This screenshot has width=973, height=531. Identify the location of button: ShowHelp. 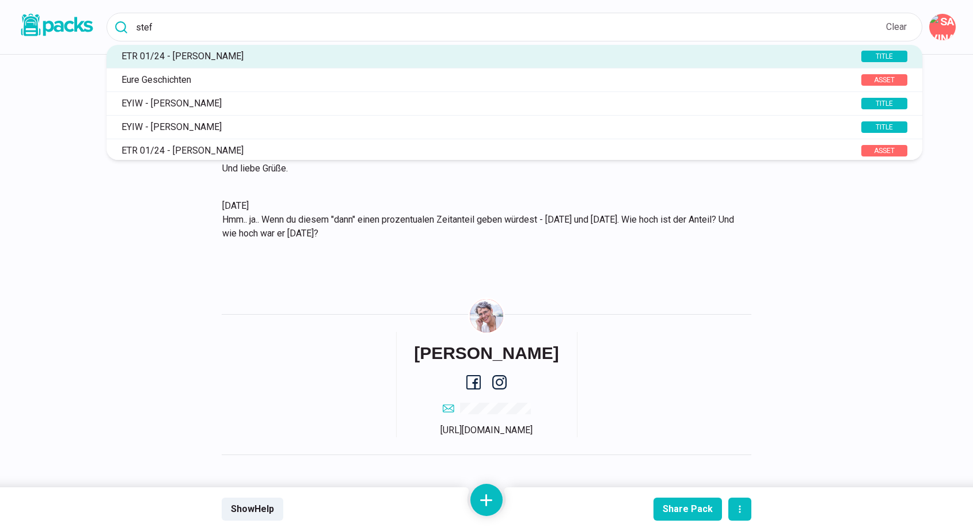
(252, 510).